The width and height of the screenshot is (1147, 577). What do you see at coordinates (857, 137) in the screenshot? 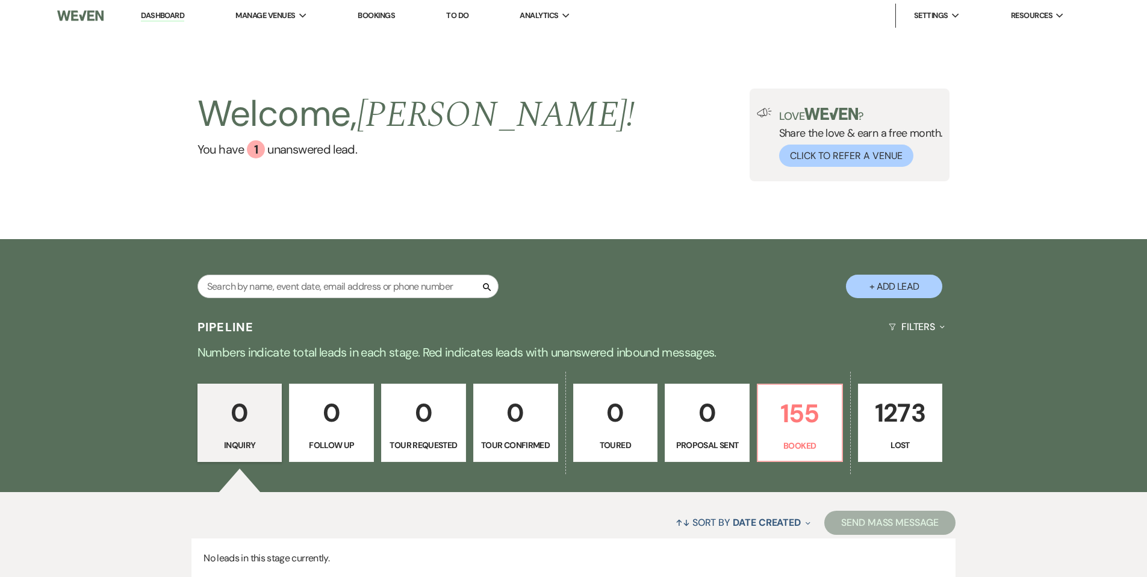
I see `div: Share the love & earn a free month.` at bounding box center [857, 137].